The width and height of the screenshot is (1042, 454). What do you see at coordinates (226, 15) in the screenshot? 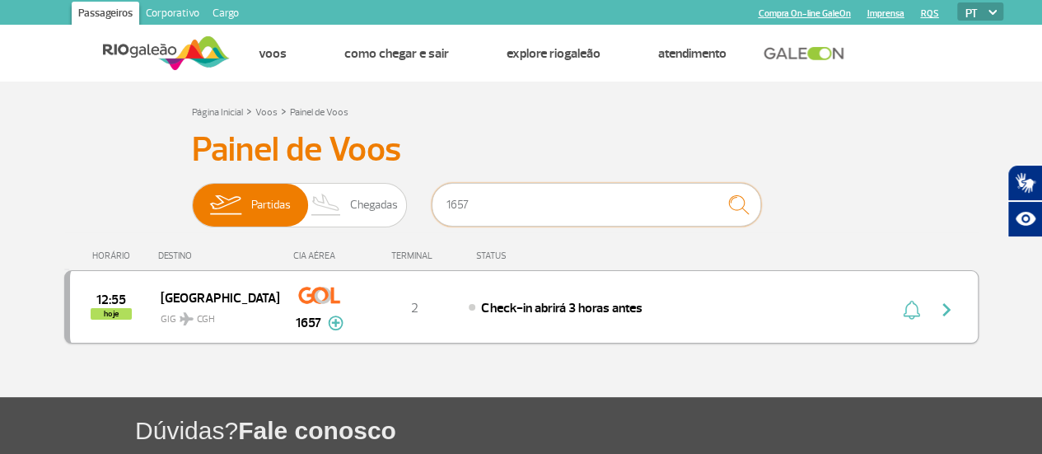
I see `a: Cargo` at bounding box center [226, 15].